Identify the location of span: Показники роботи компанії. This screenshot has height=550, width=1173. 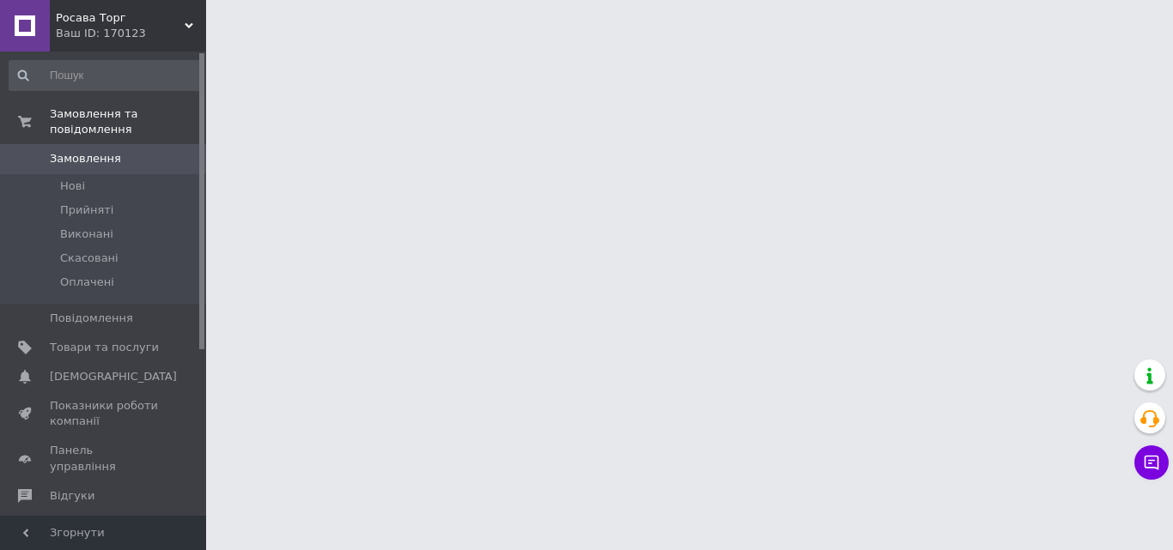
(104, 414).